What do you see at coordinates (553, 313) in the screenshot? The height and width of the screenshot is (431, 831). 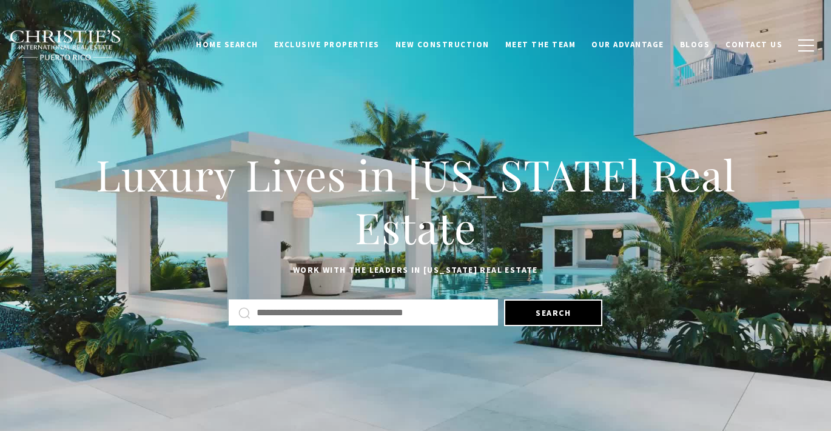 I see `button: Search` at bounding box center [553, 313].